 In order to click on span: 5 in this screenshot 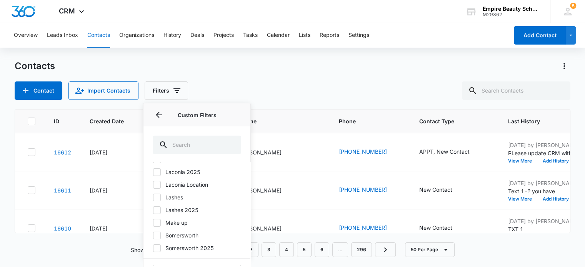, I will do `click(573, 6)`.